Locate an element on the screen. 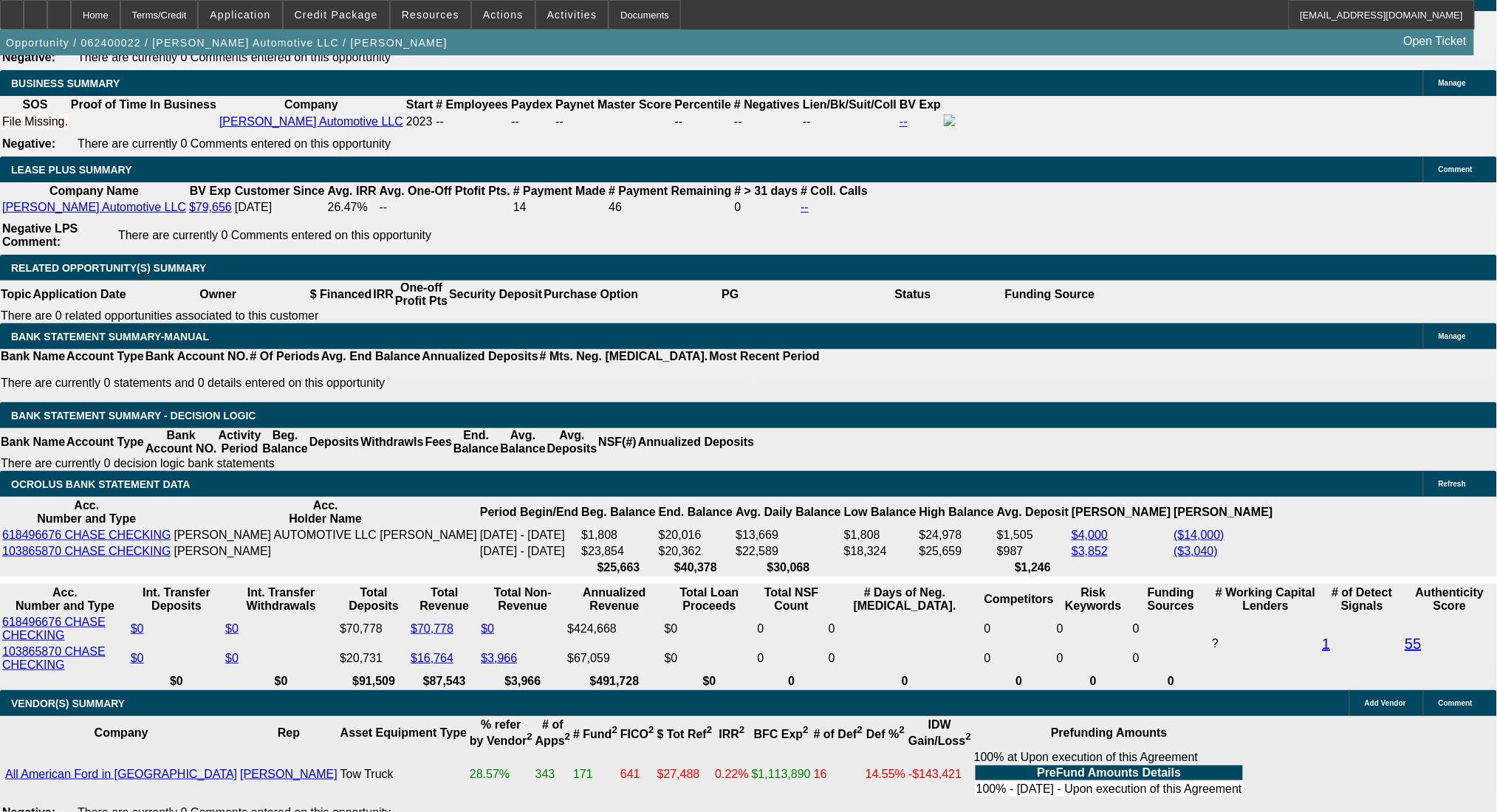  a: $70,778 is located at coordinates (432, 628).